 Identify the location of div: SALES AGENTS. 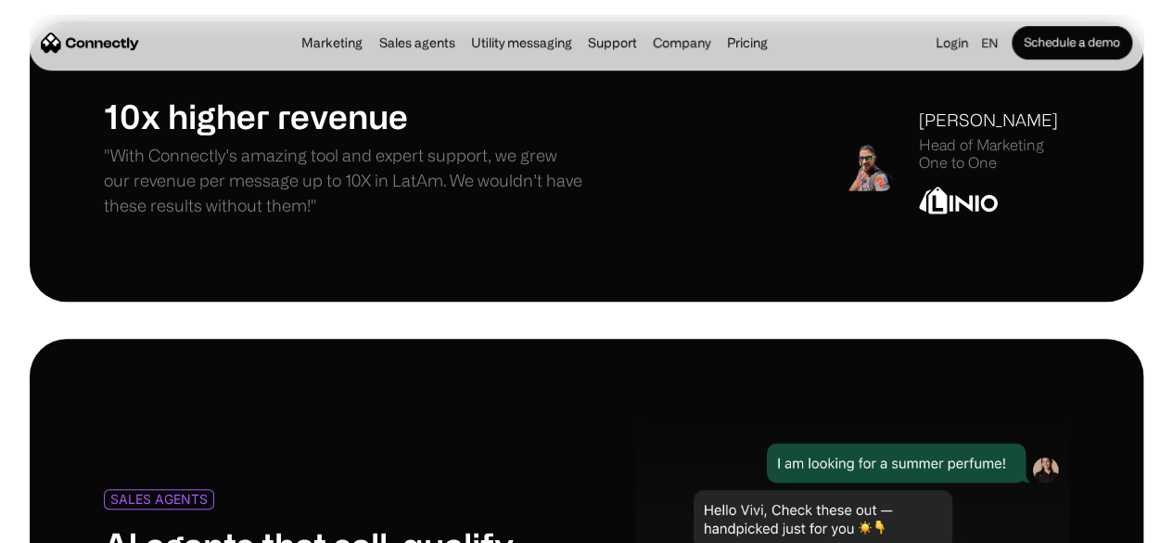
(159, 498).